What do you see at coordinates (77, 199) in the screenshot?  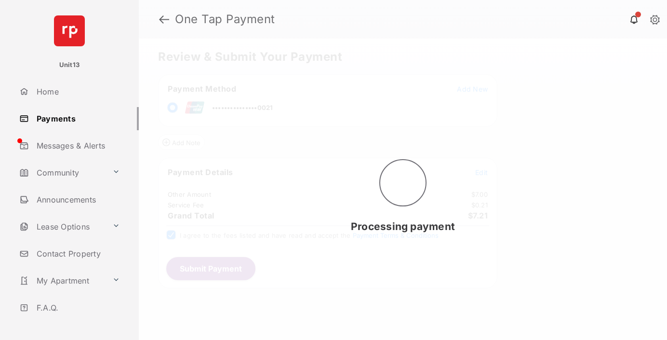 I see `a: Announcements` at bounding box center [77, 199].